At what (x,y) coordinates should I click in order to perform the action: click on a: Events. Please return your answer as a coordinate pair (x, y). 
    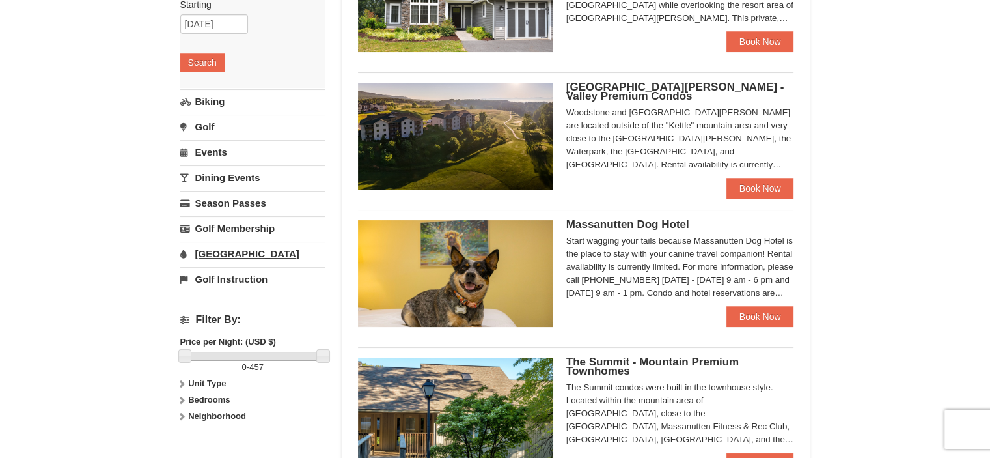
    Looking at the image, I should click on (253, 152).